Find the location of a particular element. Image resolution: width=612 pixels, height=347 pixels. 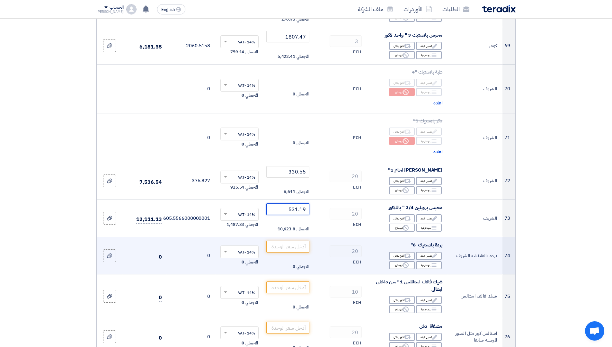

span: شيك فالف استانلس 1 ً سن داخلى ايطالى is located at coordinates (409, 285).